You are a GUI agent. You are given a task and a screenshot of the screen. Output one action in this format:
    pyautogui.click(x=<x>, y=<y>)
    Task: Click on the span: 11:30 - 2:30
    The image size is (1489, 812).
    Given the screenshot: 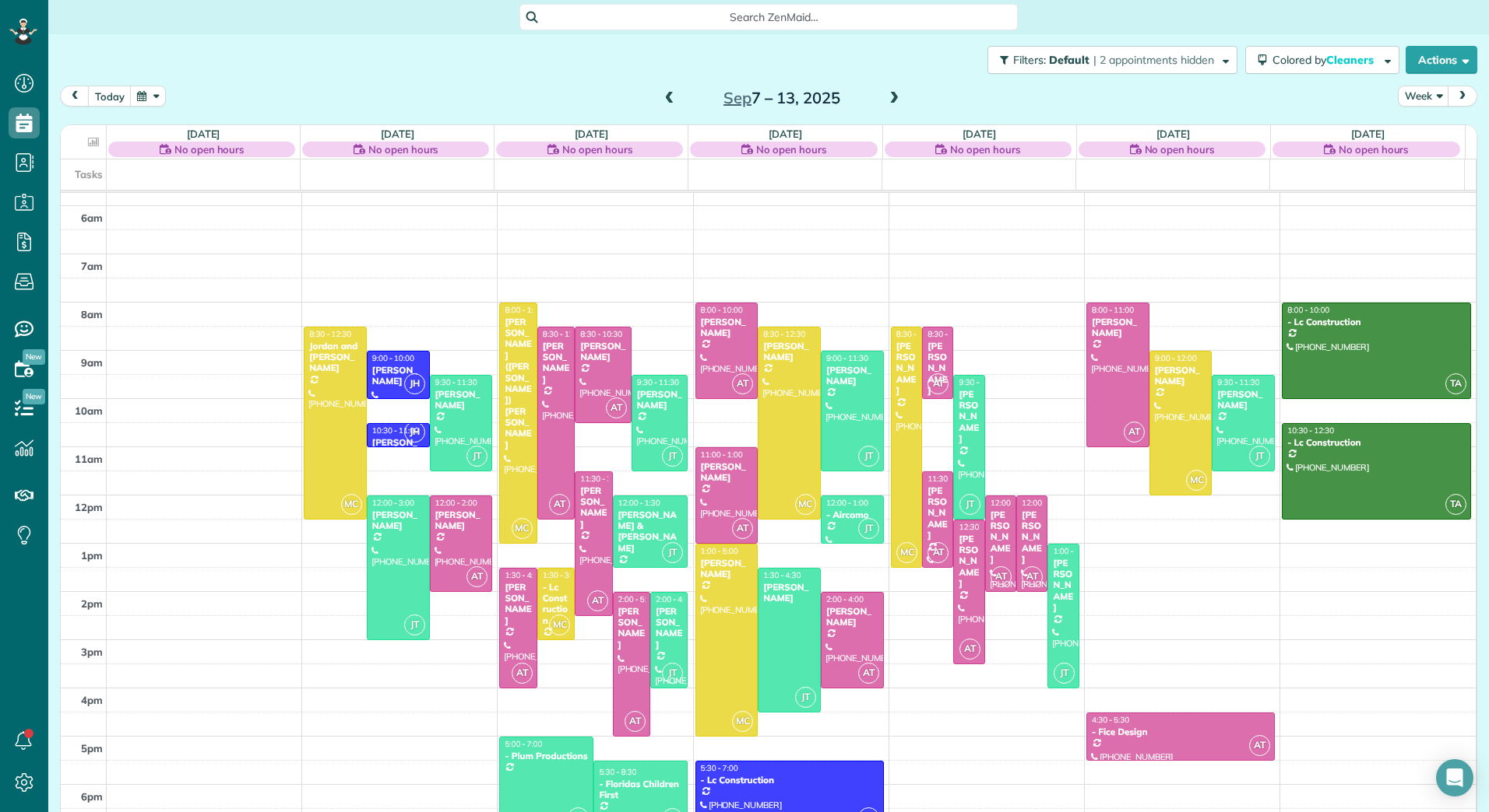 What is the action you would take?
    pyautogui.click(x=601, y=479)
    